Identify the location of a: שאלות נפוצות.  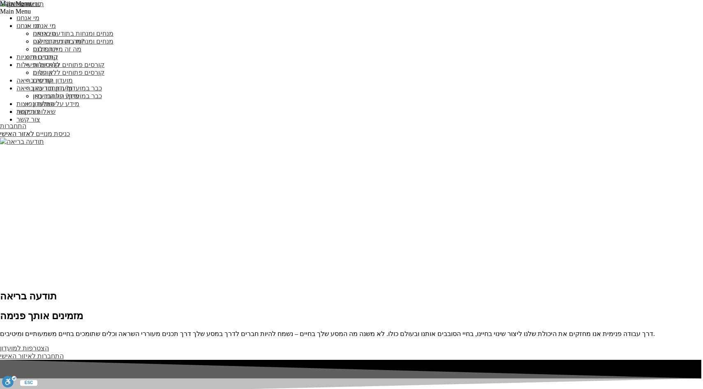
(36, 104).